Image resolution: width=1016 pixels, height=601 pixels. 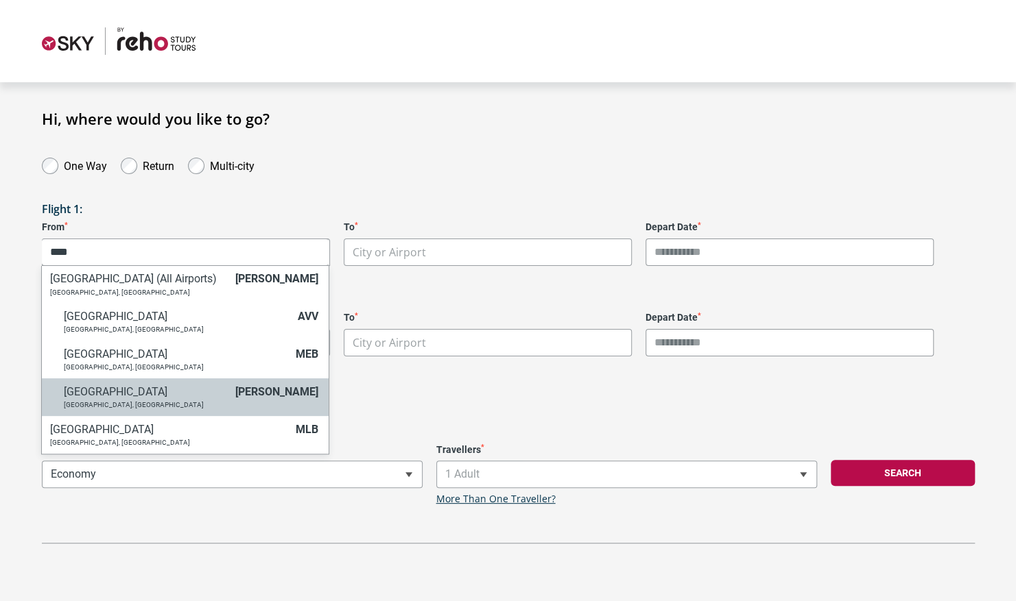 What do you see at coordinates (508, 119) in the screenshot?
I see `h1: Hi, where would you like to go?` at bounding box center [508, 119].